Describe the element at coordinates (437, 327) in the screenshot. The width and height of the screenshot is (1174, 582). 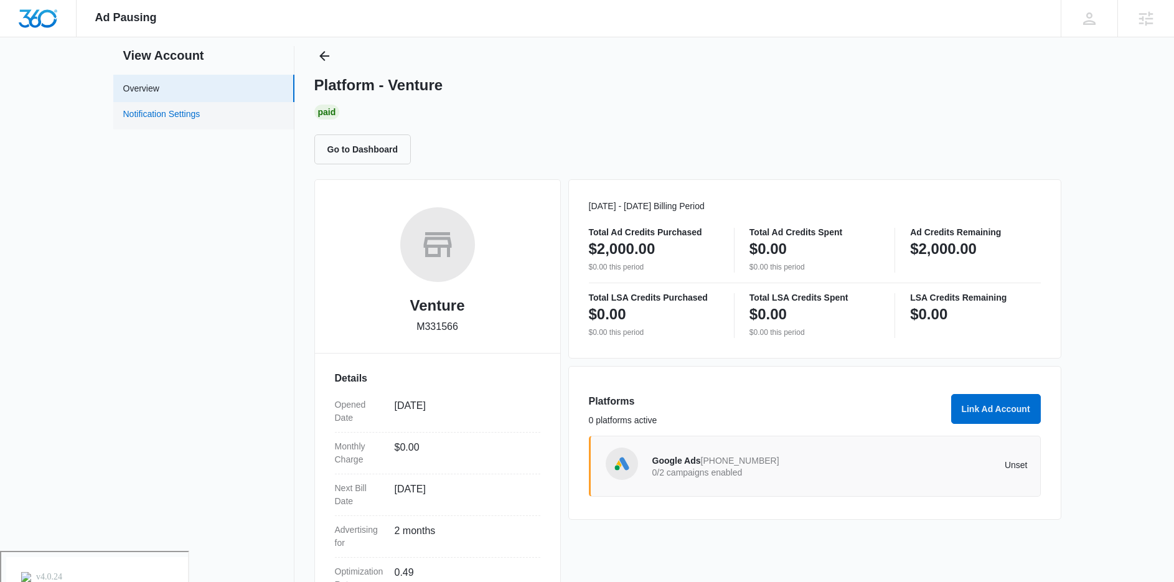
I see `p: M331566` at that location.